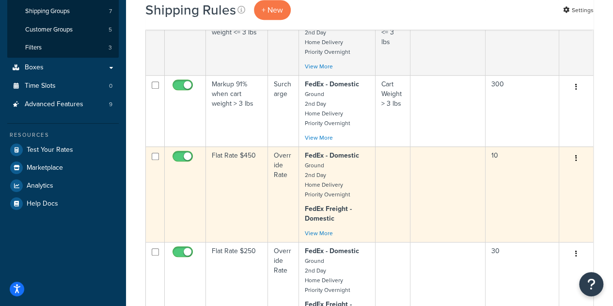 This screenshot has height=306, width=613. What do you see at coordinates (111, 86) in the screenshot?
I see `span: 0` at bounding box center [111, 86].